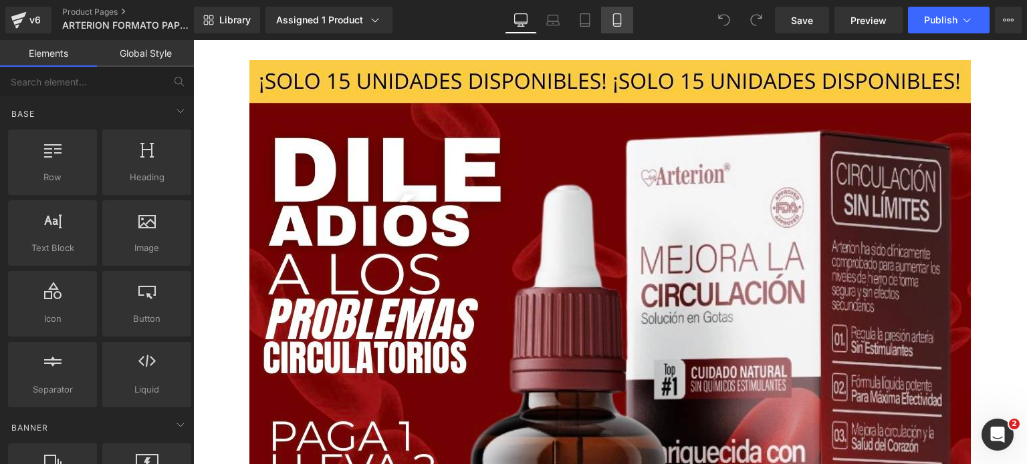 Image resolution: width=1027 pixels, height=464 pixels. Describe the element at coordinates (146, 319) in the screenshot. I see `span: Button` at that location.